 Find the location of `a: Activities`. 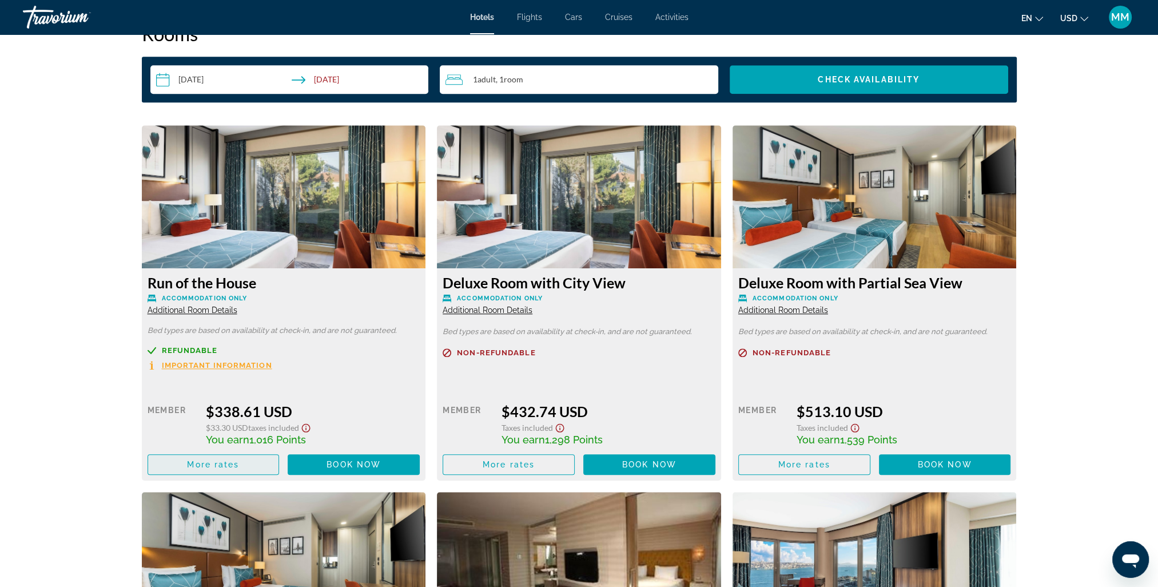

a: Activities is located at coordinates (672, 17).